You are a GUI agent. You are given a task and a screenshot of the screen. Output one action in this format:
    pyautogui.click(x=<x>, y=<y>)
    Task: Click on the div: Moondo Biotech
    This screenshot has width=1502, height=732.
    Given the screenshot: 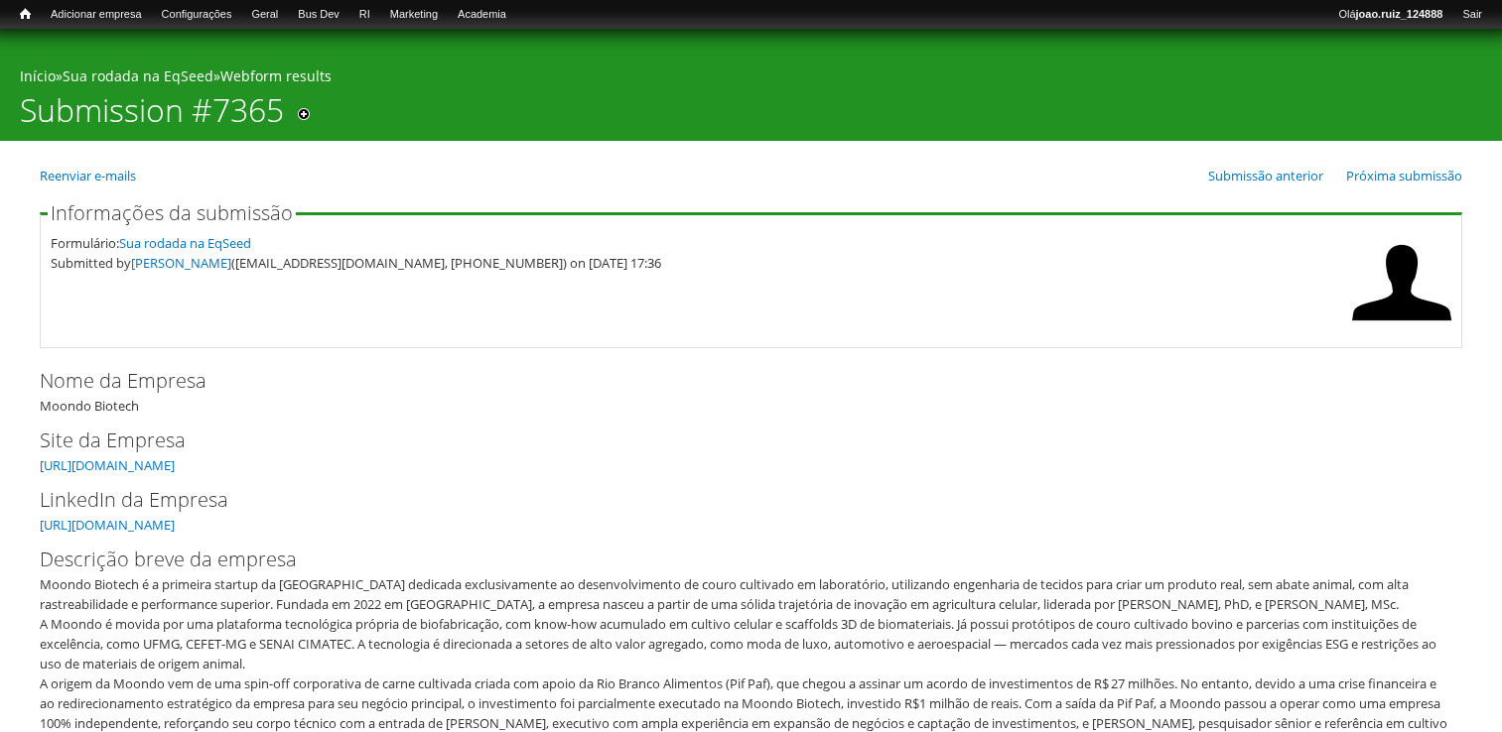 What is the action you would take?
    pyautogui.click(x=750, y=391)
    